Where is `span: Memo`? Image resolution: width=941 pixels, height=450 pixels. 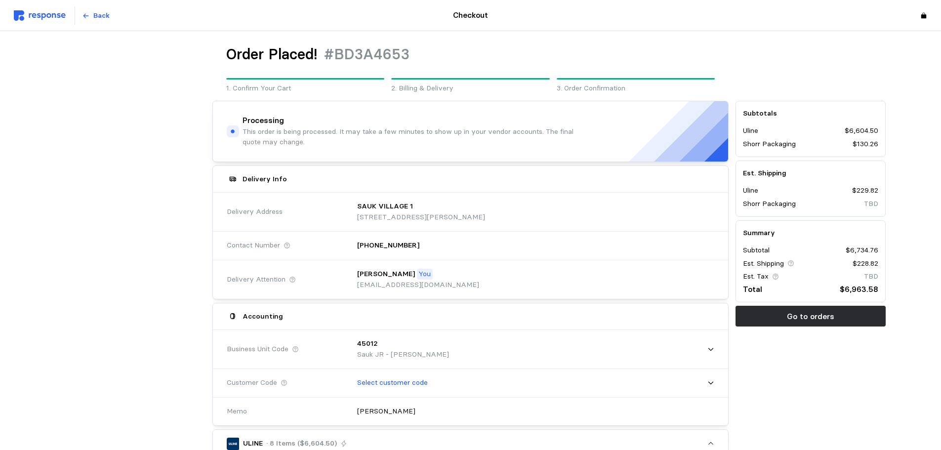
span: Memo is located at coordinates (237, 411).